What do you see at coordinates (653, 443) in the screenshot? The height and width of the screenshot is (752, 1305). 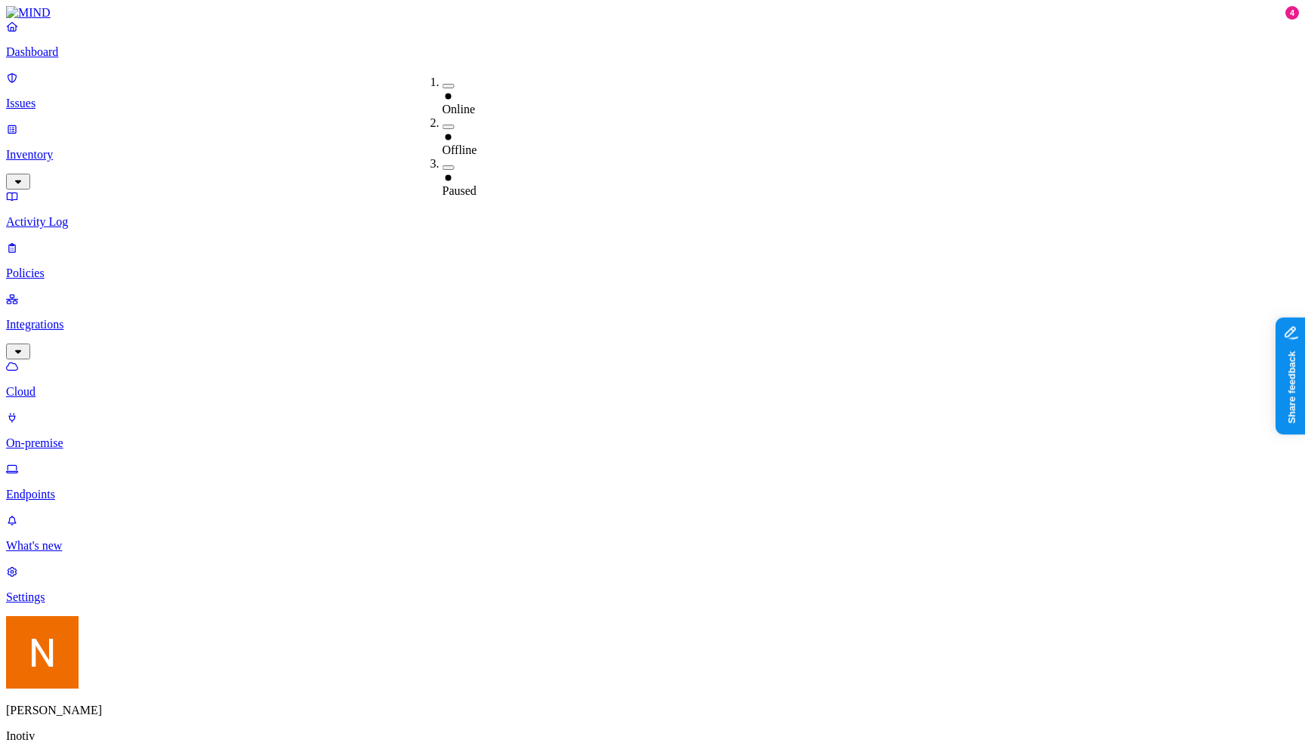 I see `p: On-premise` at bounding box center [653, 443].